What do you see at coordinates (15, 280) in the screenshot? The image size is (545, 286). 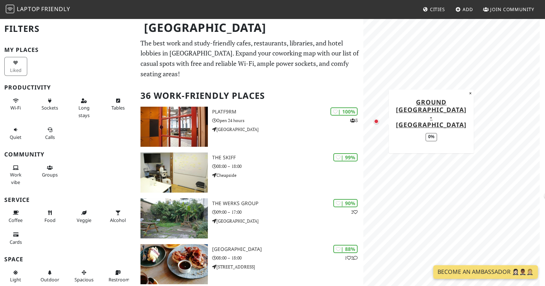 I see `span: Natural light` at bounding box center [15, 280].